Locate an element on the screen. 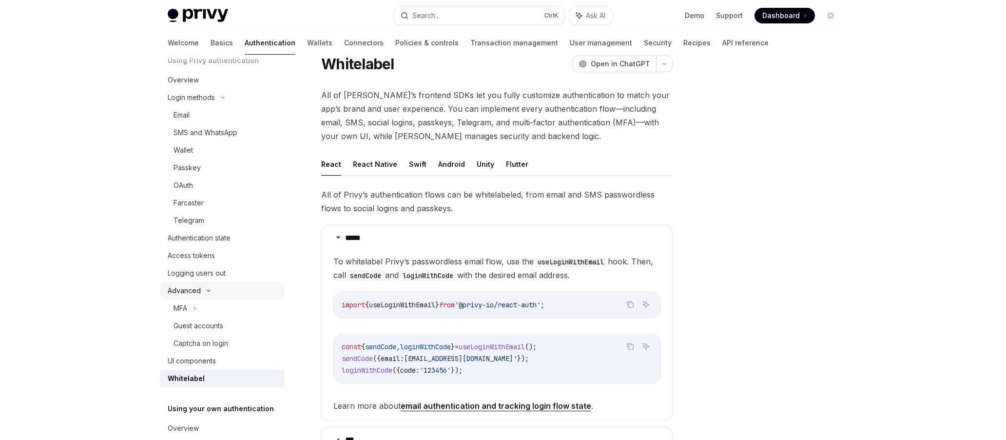 The image size is (1006, 440). code: loginWithCode is located at coordinates (428, 275).